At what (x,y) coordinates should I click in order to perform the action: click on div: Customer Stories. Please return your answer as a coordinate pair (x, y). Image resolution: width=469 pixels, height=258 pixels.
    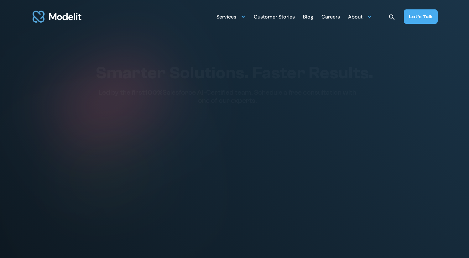
    Looking at the image, I should click on (274, 17).